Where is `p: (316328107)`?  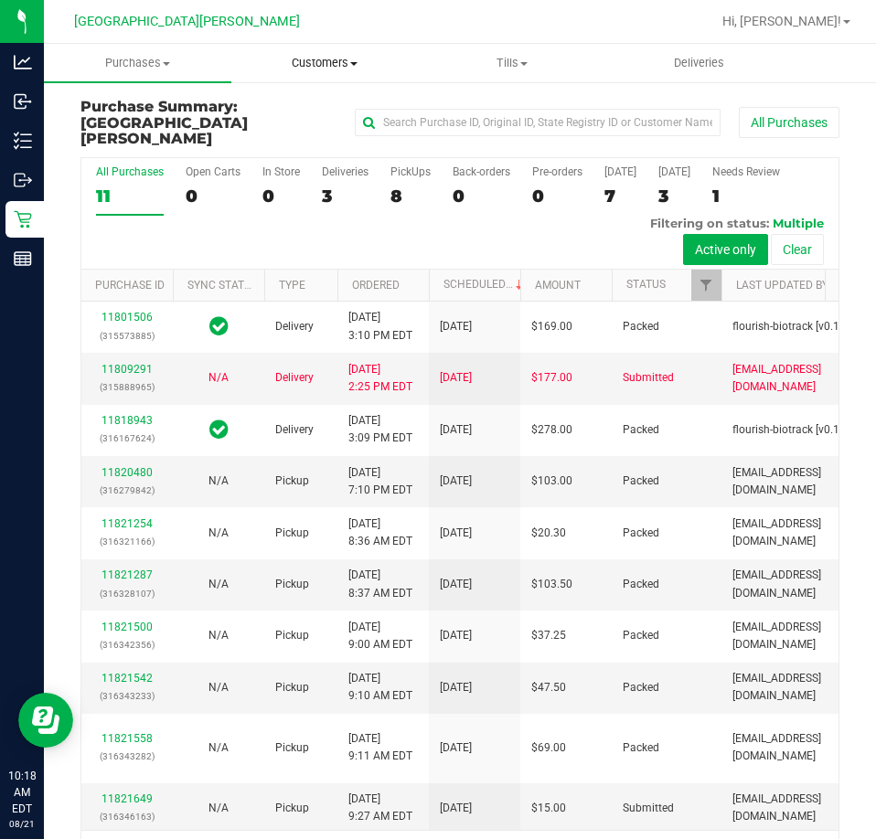 p: (316328107) is located at coordinates (127, 593).